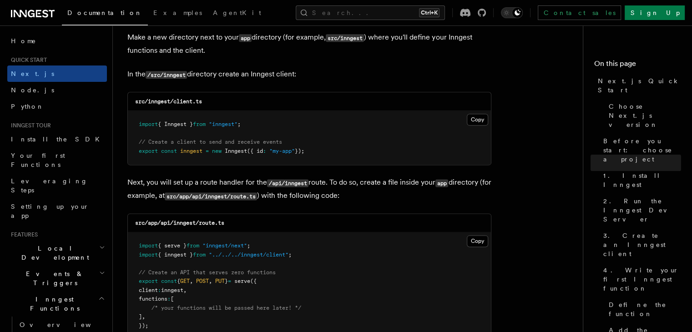 The image size is (692, 332). Describe the element at coordinates (175, 255) in the screenshot. I see `span: { inngest }` at that location.